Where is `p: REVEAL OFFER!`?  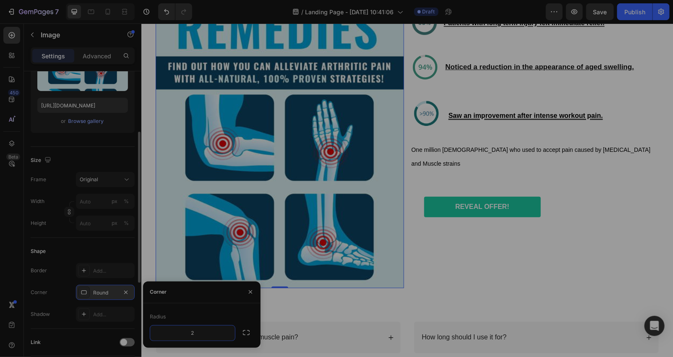 p: REVEAL OFFER! is located at coordinates (341, 183).